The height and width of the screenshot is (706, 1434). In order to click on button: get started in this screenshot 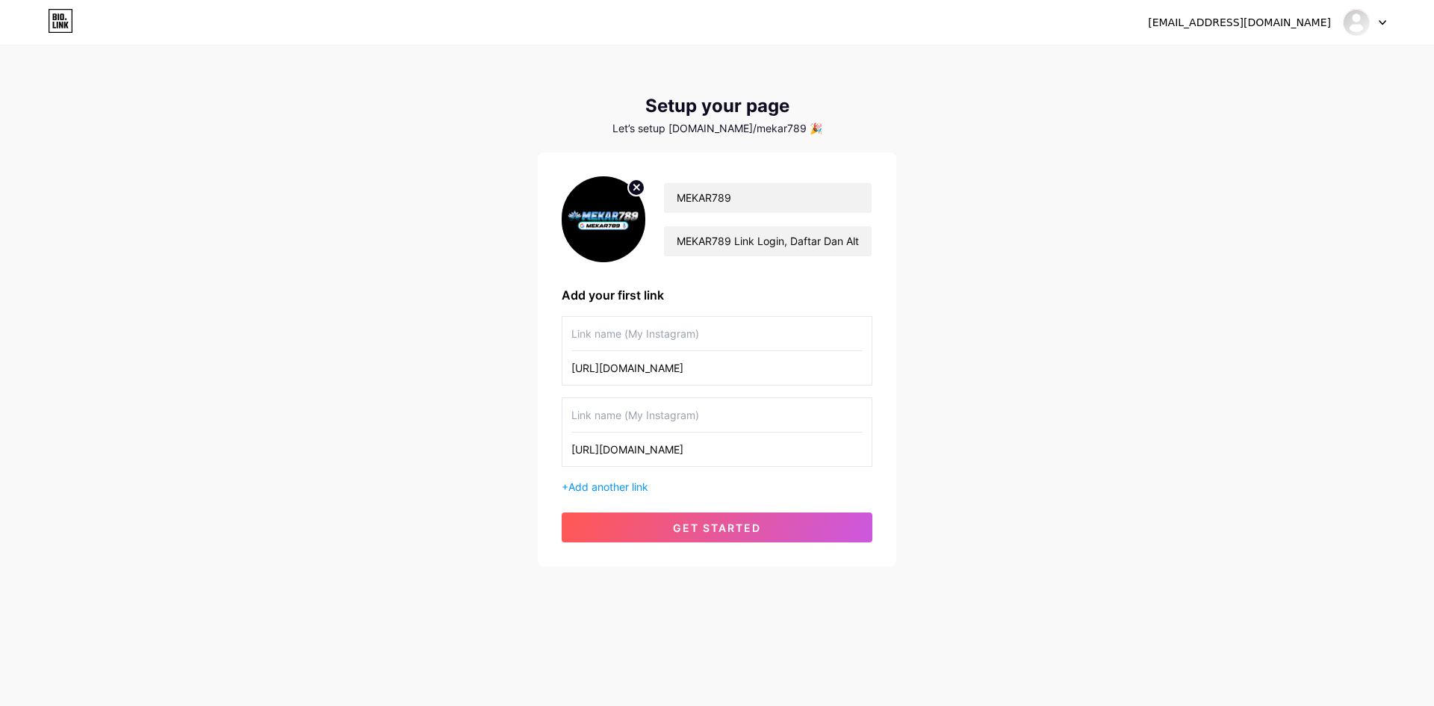, I will do `click(717, 527)`.